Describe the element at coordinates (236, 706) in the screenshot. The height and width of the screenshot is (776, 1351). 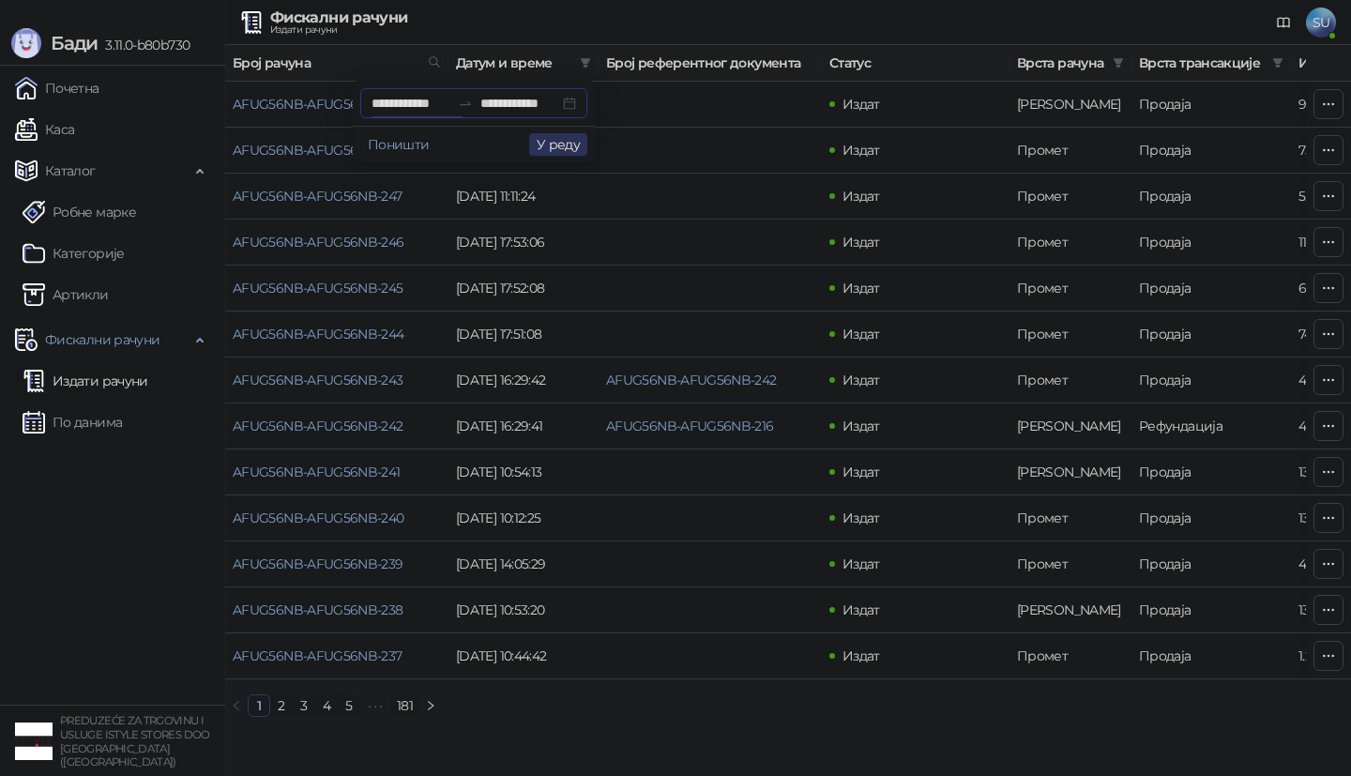
I see `button: left` at that location.